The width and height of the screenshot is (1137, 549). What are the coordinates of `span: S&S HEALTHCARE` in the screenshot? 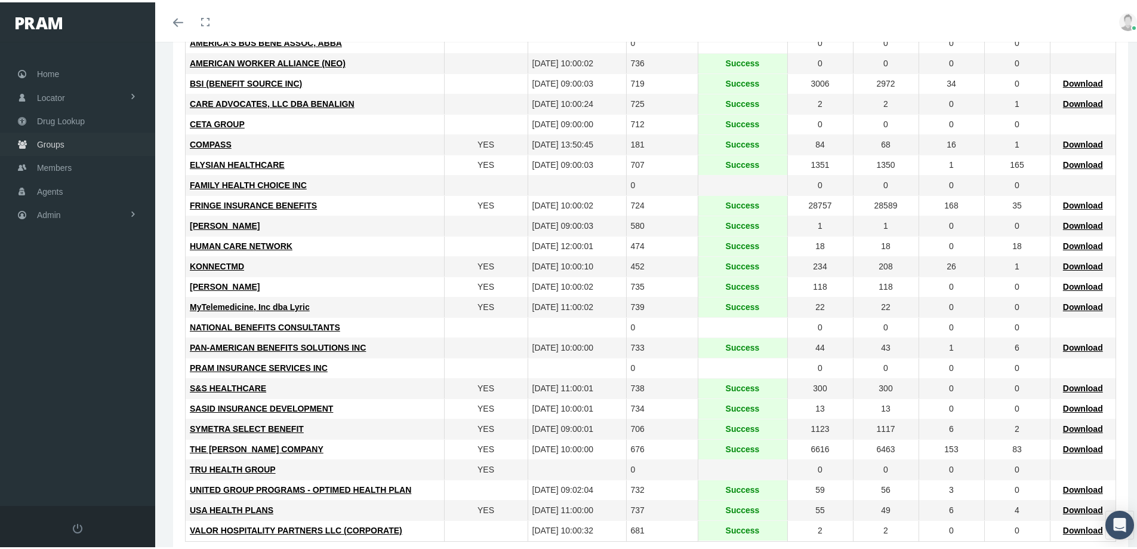 It's located at (228, 386).